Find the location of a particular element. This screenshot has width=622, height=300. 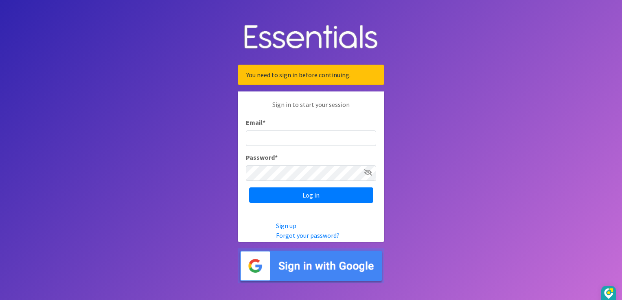

img: Sign in with Google is located at coordinates (311, 266).